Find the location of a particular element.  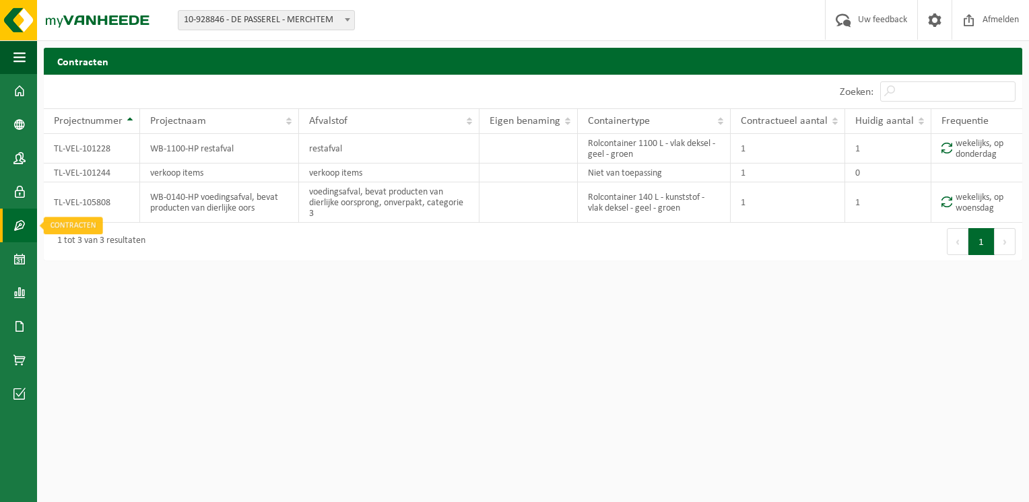

label: Zoeken: is located at coordinates (856, 92).